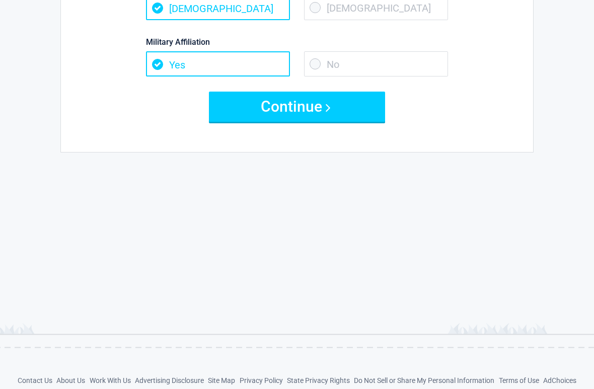 The height and width of the screenshot is (389, 594). Describe the element at coordinates (376, 64) in the screenshot. I see `span: No` at that location.